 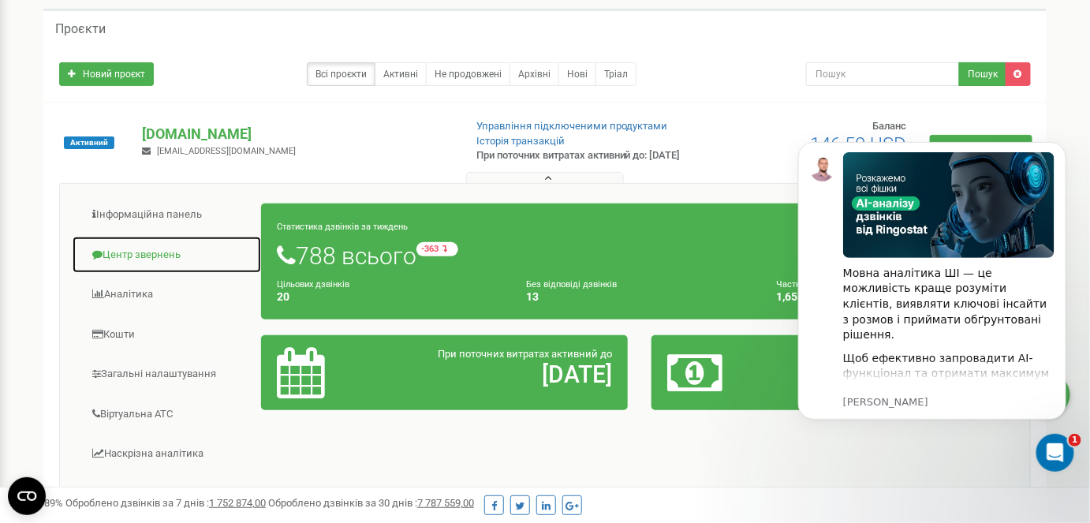 What do you see at coordinates (883, 74) in the screenshot?
I see `input: Пошук` at bounding box center [883, 74].